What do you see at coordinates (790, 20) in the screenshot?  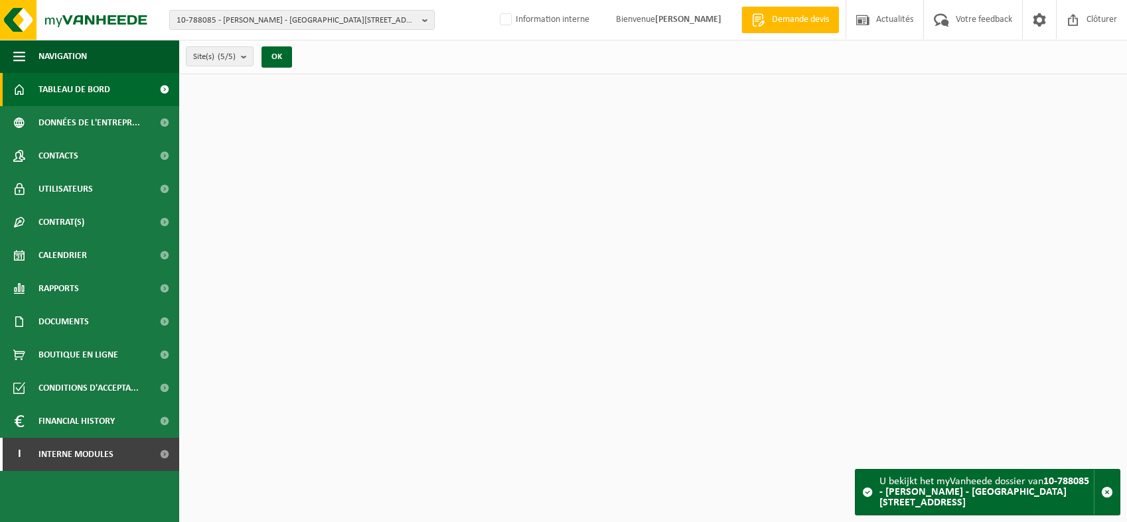 I see `a: Demande devis` at bounding box center [790, 20].